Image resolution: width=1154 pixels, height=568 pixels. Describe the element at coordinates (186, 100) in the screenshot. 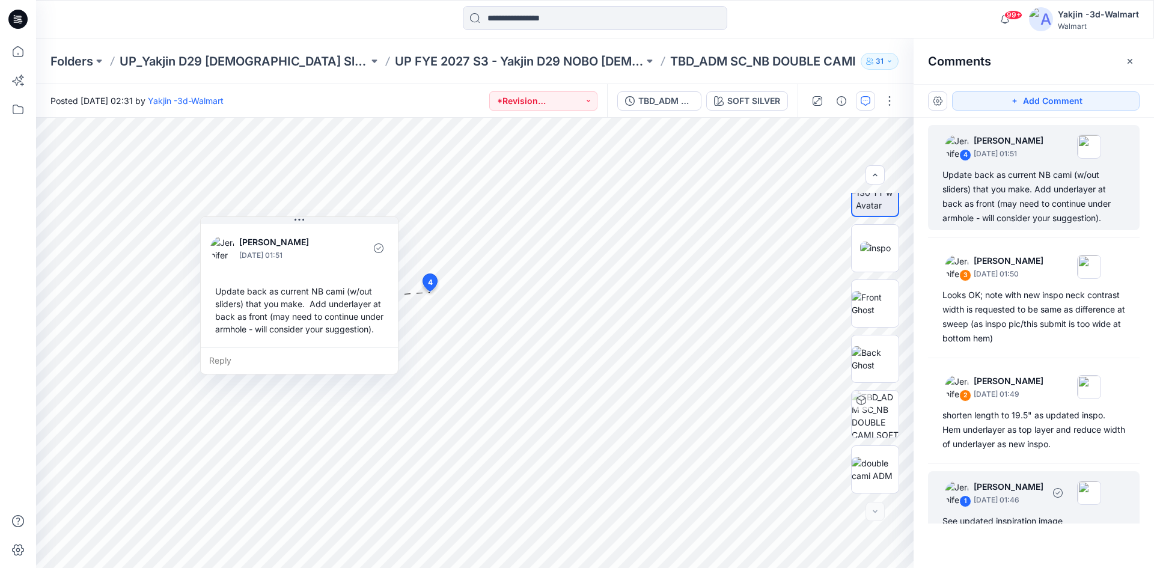

I see `a: Yakjin -3d-Walmart` at that location.